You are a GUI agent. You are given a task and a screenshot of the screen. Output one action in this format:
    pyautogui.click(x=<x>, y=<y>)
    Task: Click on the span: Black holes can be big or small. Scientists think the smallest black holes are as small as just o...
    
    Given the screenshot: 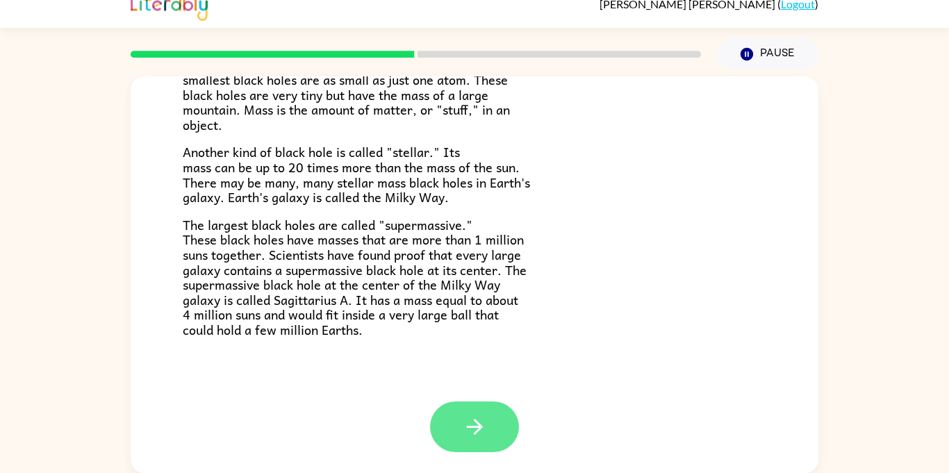 What is the action you would take?
    pyautogui.click(x=346, y=94)
    